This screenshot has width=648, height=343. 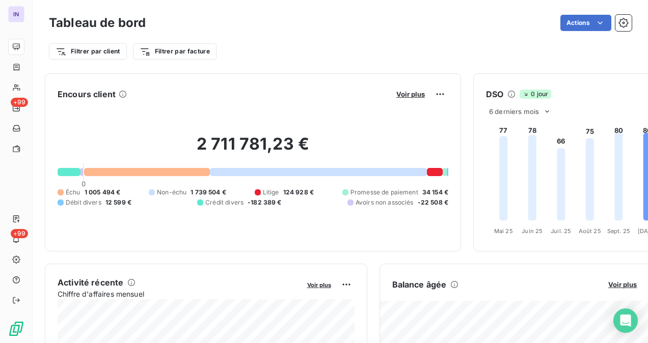 What do you see at coordinates (264, 203) in the screenshot?
I see `span: -182 389 €` at bounding box center [264, 203].